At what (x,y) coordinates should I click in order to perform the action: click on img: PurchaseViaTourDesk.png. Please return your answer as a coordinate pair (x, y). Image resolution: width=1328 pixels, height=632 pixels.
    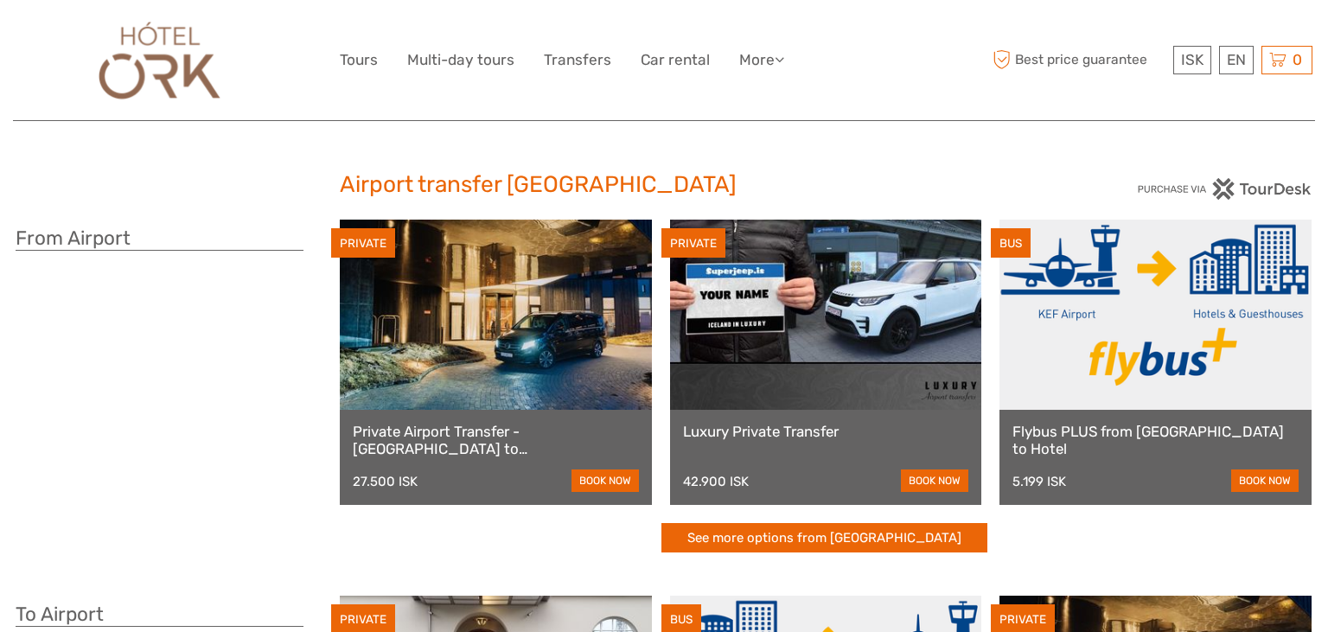
    Looking at the image, I should click on (1224, 188).